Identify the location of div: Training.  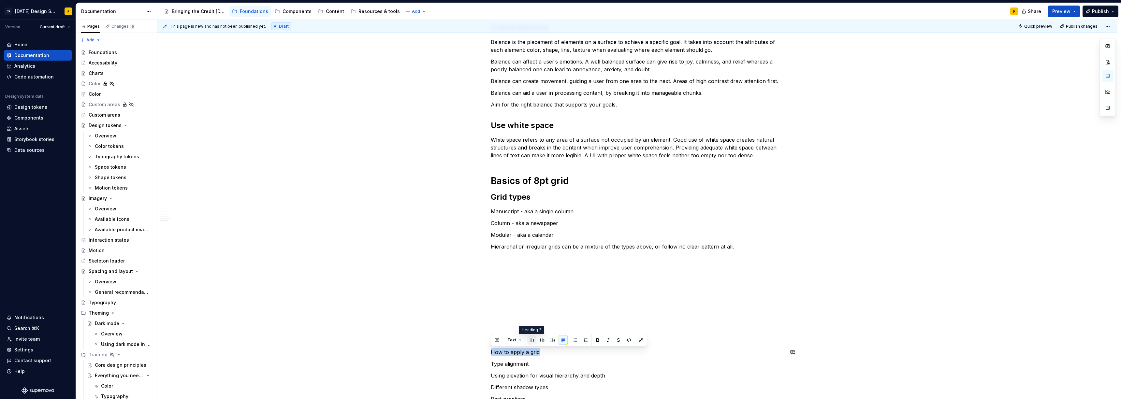
(116, 355).